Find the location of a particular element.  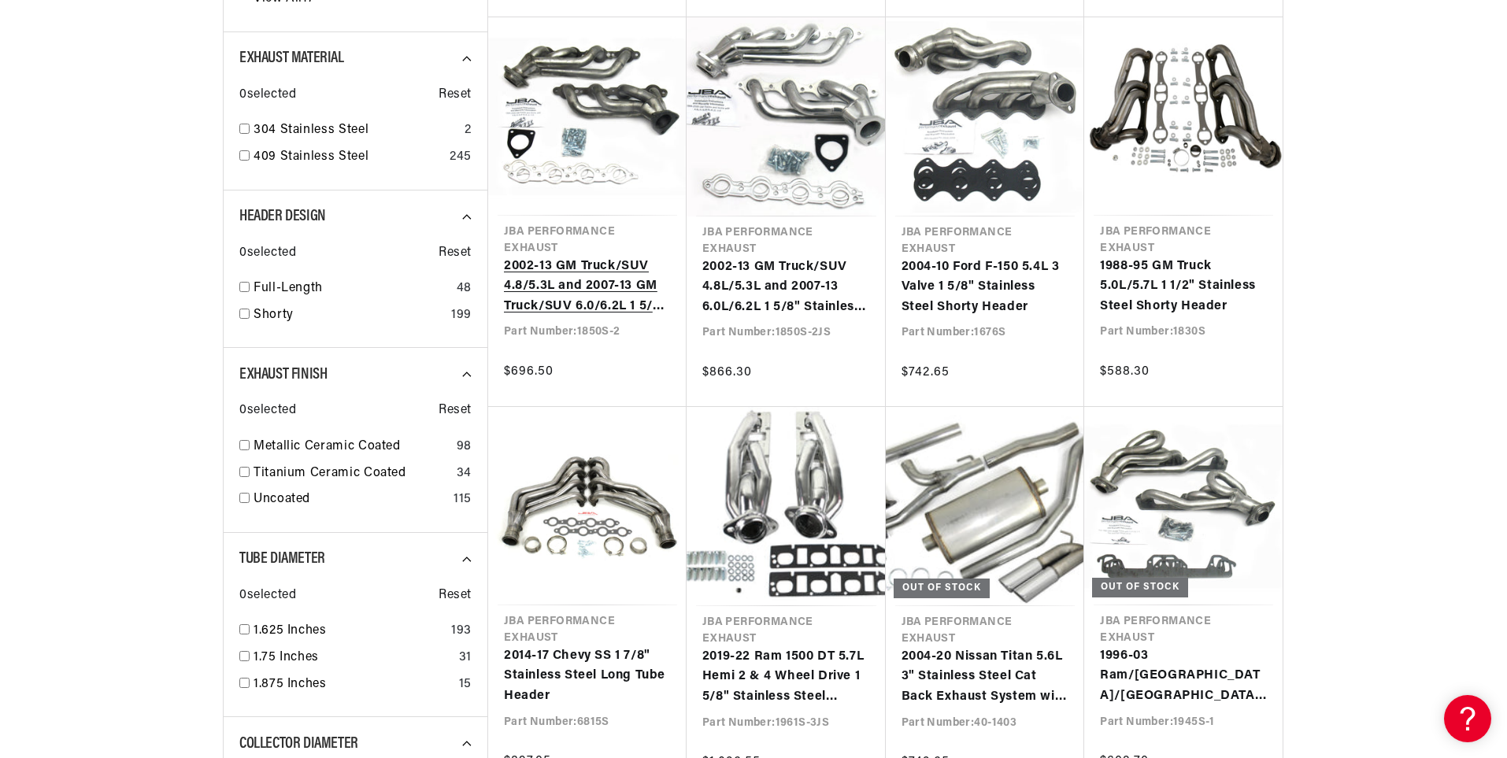

a: 409 Stainless Steel is located at coordinates (348, 157).